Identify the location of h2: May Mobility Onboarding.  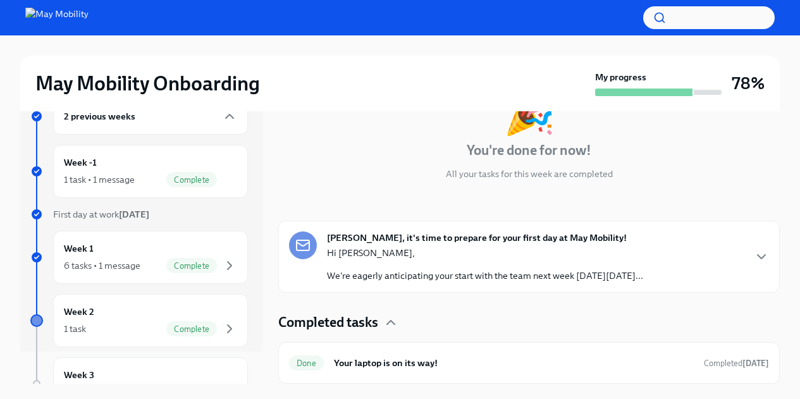
(147, 83).